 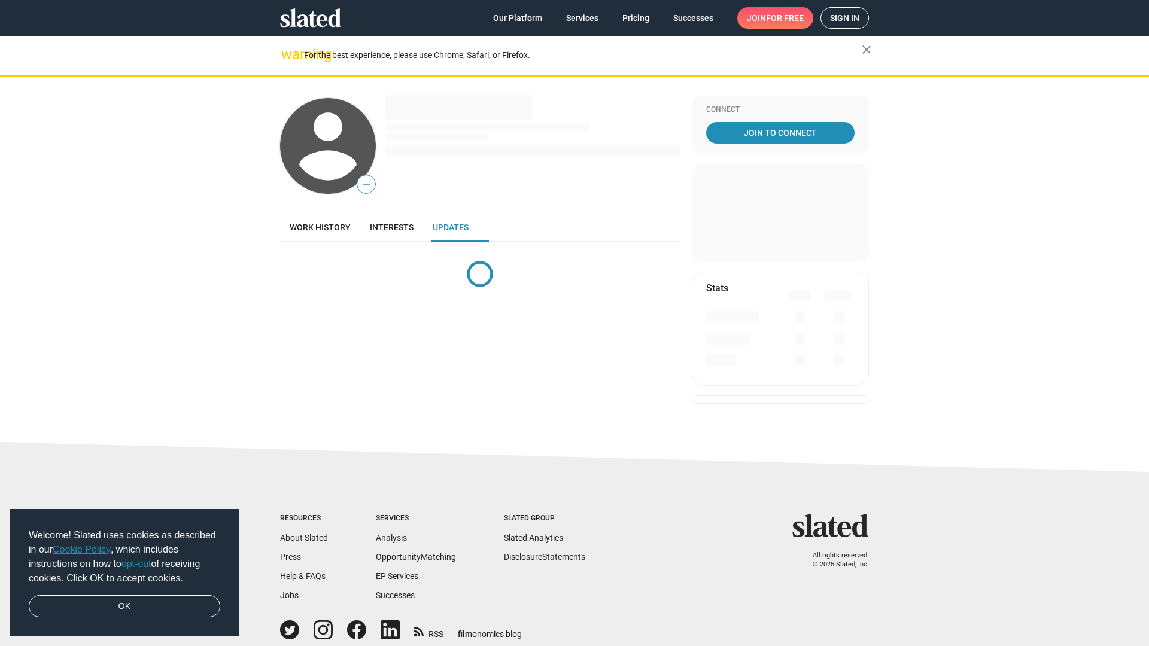 I want to click on a: Services, so click(x=582, y=18).